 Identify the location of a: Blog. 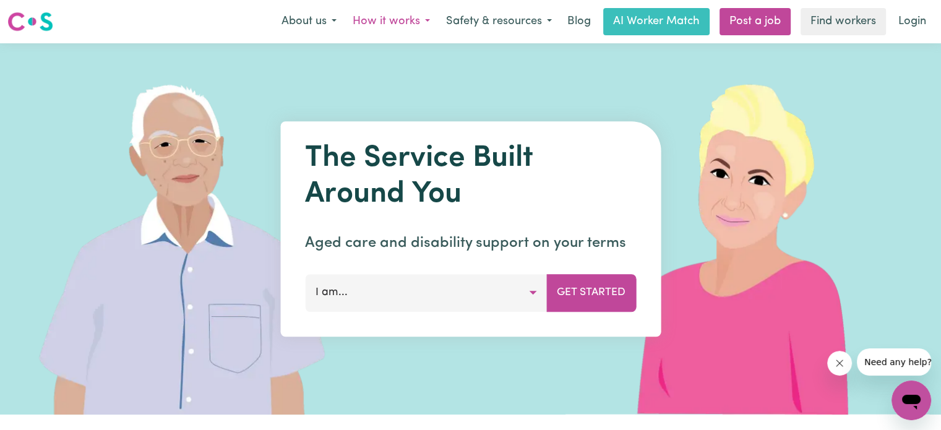
(579, 22).